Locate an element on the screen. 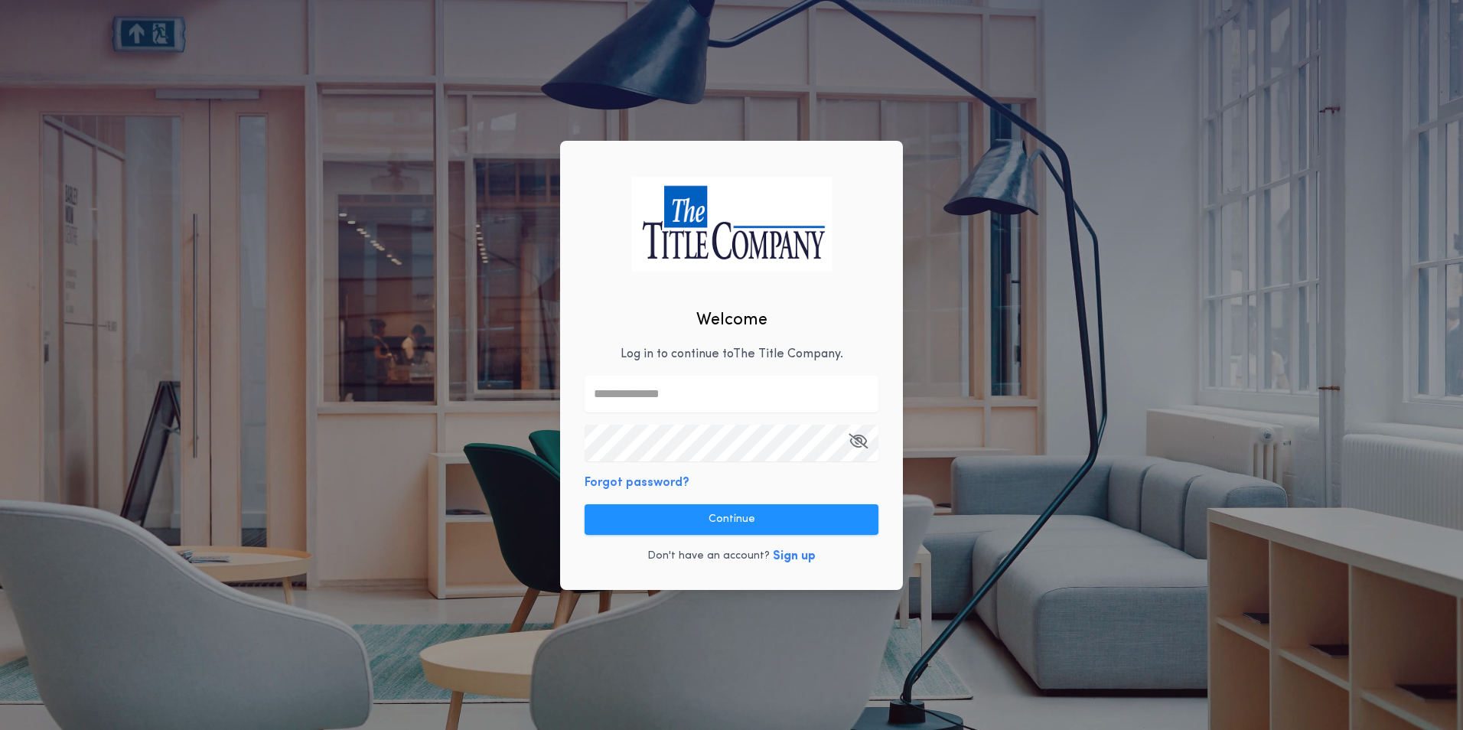  p: Don't have an account? is located at coordinates (709, 556).